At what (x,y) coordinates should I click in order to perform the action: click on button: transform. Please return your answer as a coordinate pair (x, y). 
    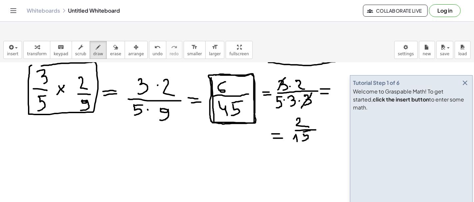
    Looking at the image, I should click on (37, 50).